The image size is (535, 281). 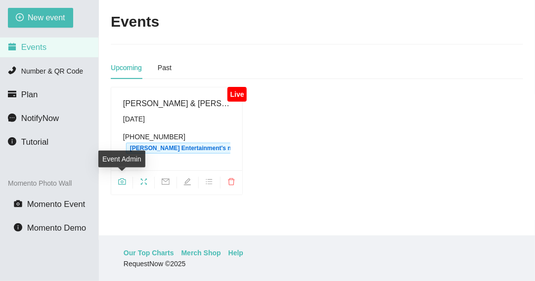 What do you see at coordinates (122, 159) in the screenshot?
I see `div: Event Admin` at bounding box center [122, 159].